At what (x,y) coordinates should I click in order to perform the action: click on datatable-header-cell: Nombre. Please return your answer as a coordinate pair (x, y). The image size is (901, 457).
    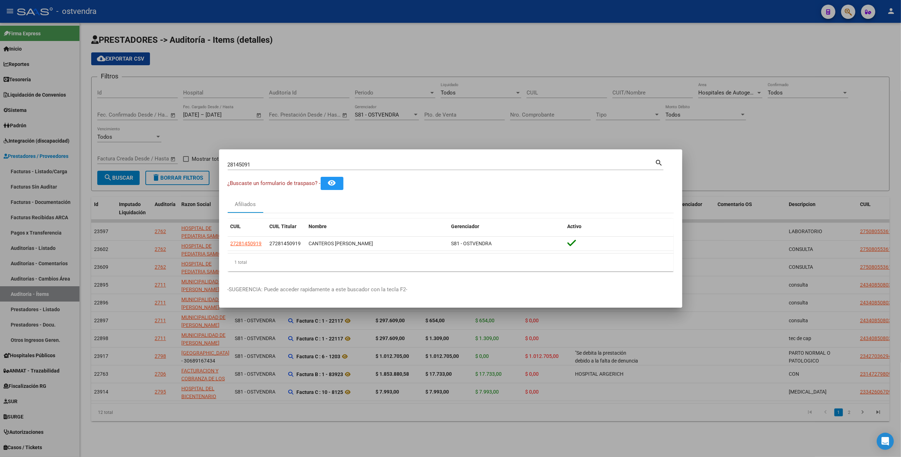
    Looking at the image, I should click on (377, 226).